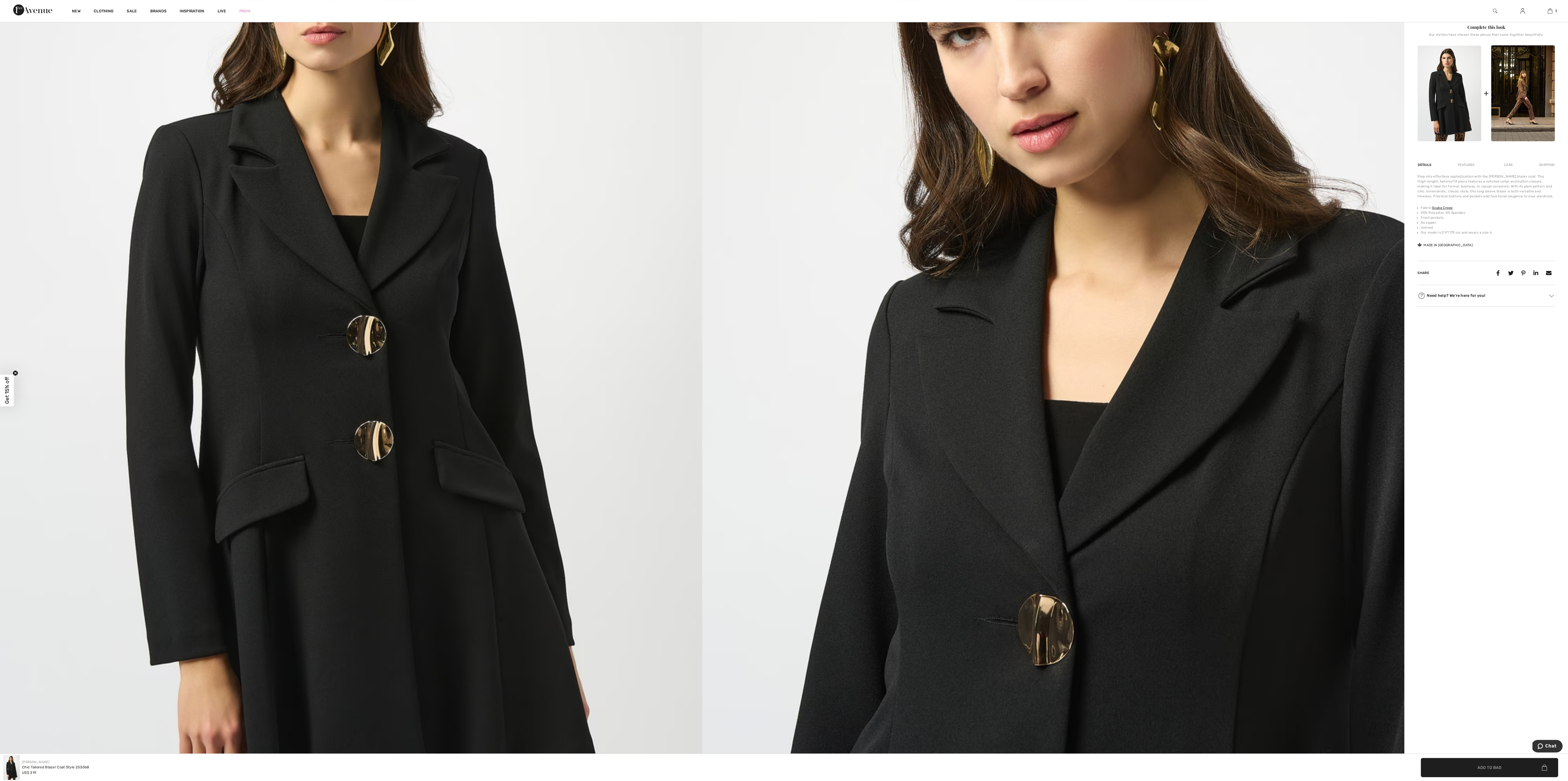  What do you see at coordinates (1550, 11) in the screenshot?
I see `img: My Bag` at bounding box center [1550, 11].